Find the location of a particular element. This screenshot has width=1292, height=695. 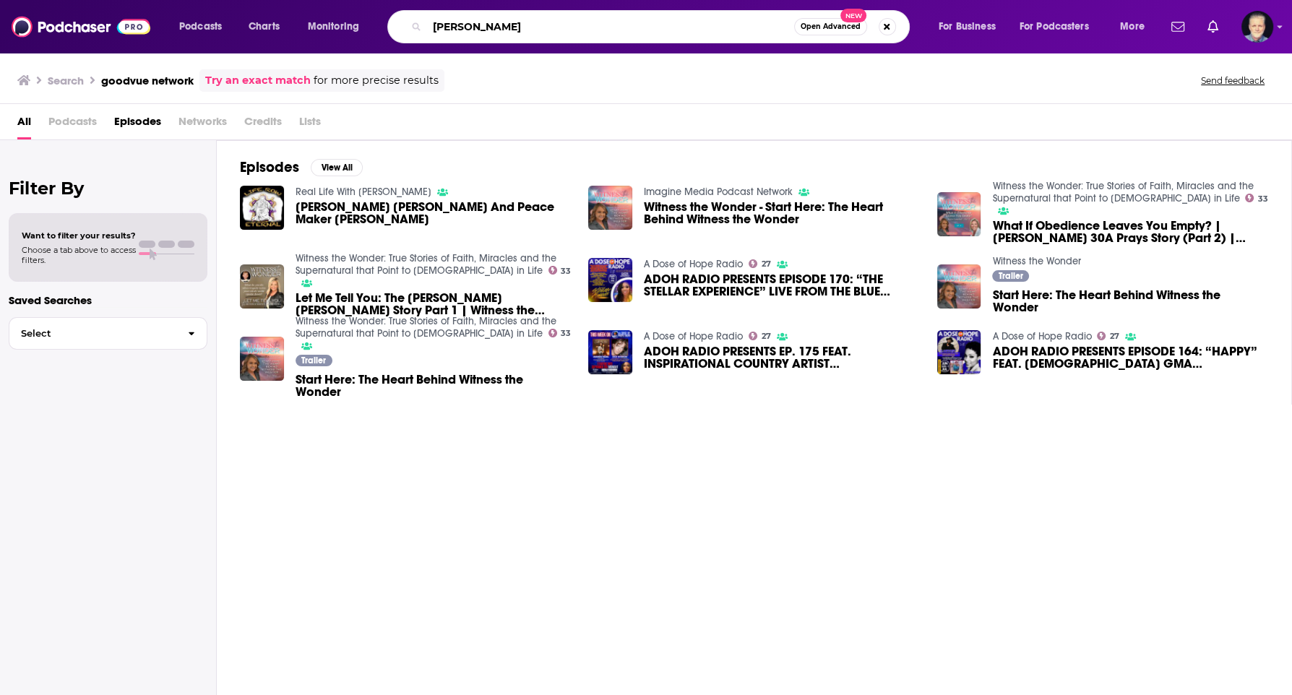

span: Networks is located at coordinates (202, 124).